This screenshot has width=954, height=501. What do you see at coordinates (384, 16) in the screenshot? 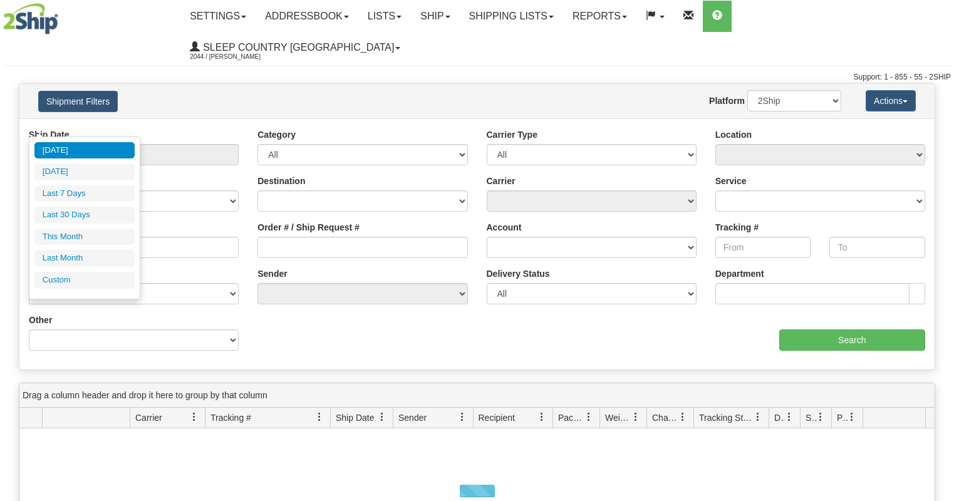
I see `a: Lists` at bounding box center [384, 16].